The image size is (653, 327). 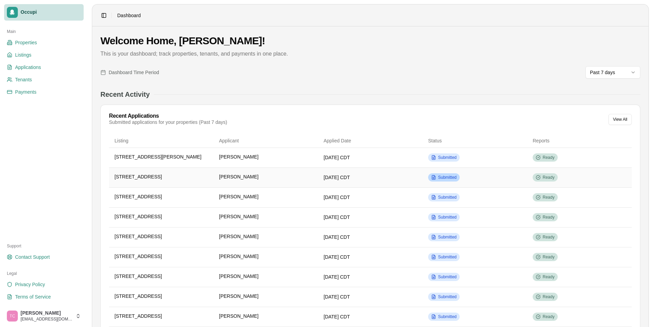 What do you see at coordinates (125, 94) in the screenshot?
I see `h2: Recent Activity` at bounding box center [125, 94].